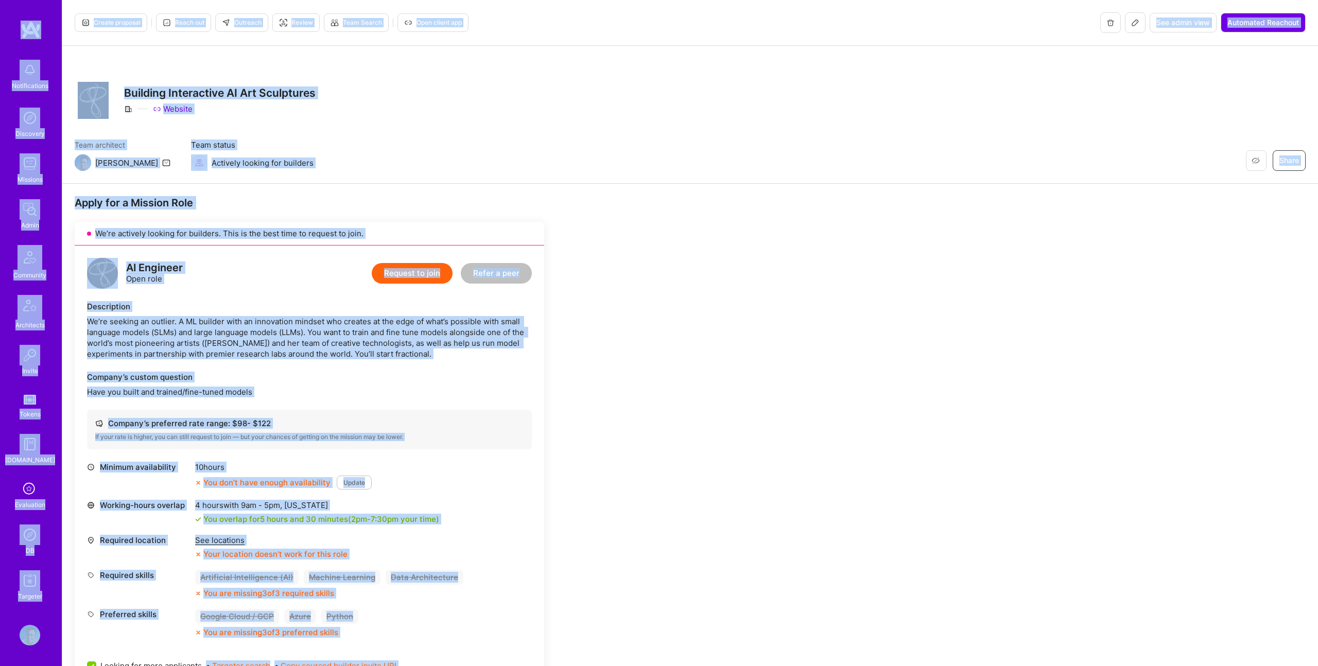  What do you see at coordinates (198, 519) in the screenshot?
I see `i: icon Check` at bounding box center [198, 519].